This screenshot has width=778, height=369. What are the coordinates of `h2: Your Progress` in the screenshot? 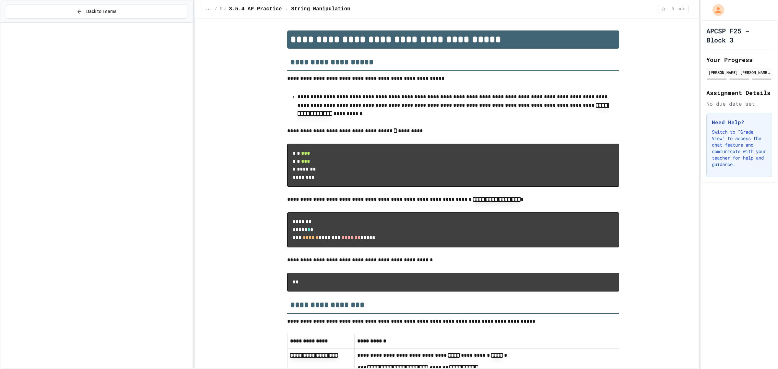 It's located at (739, 60).